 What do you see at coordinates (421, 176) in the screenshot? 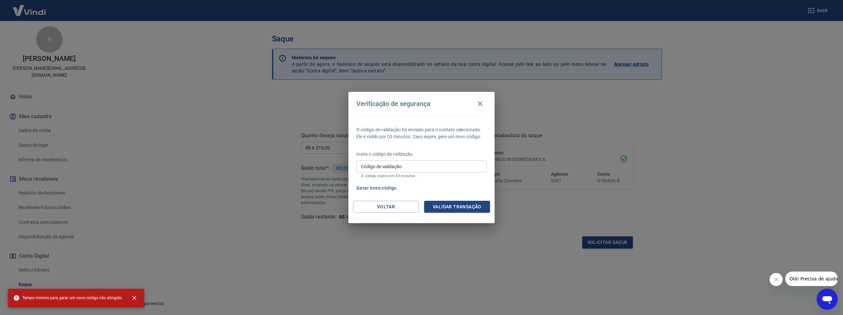
I see `p: O código expira em 03 minutos.` at bounding box center [421, 176].